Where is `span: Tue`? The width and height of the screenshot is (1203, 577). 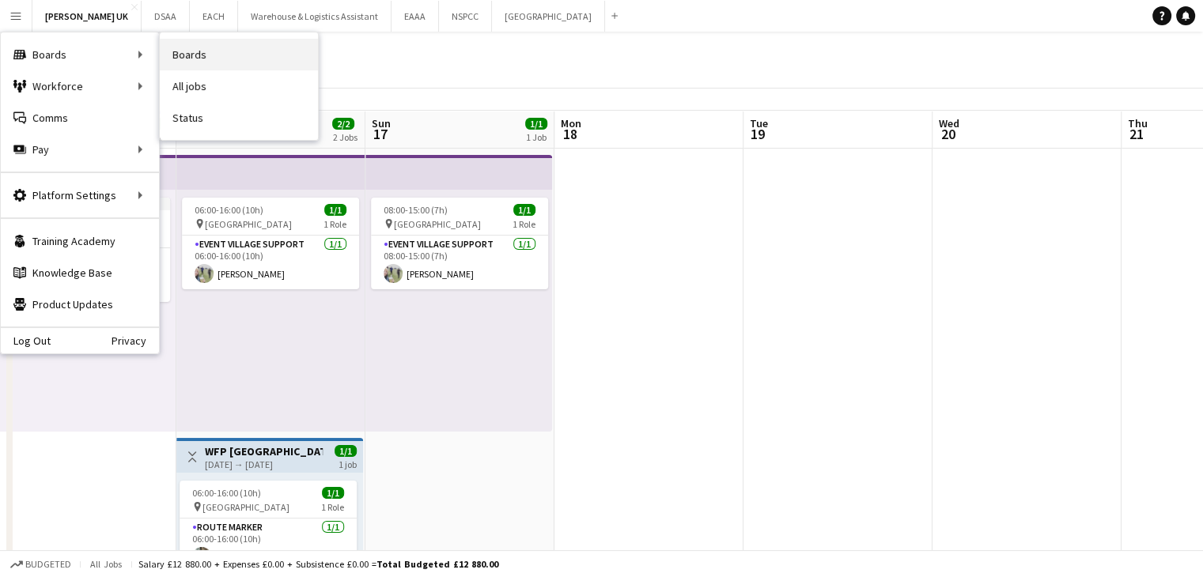 span: Tue is located at coordinates (758, 123).